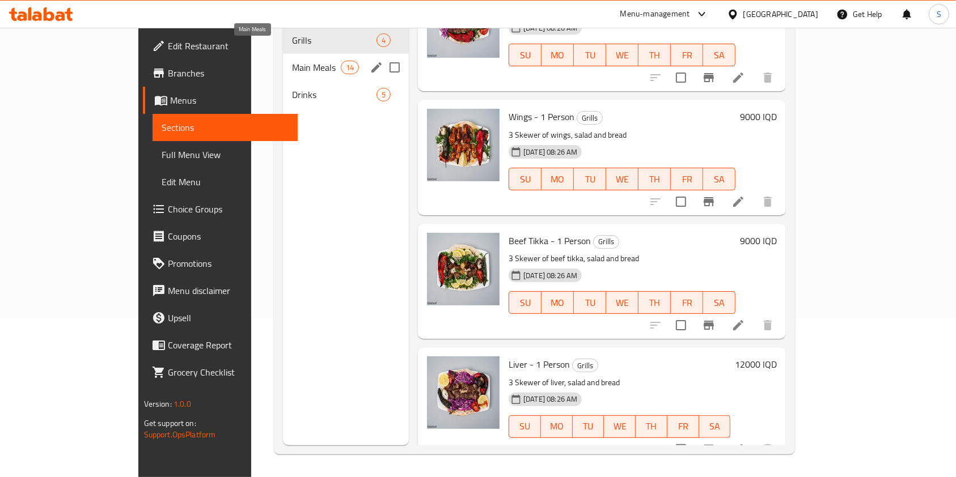  What do you see at coordinates (225, 128) in the screenshot?
I see `span: Sections` at bounding box center [225, 128].